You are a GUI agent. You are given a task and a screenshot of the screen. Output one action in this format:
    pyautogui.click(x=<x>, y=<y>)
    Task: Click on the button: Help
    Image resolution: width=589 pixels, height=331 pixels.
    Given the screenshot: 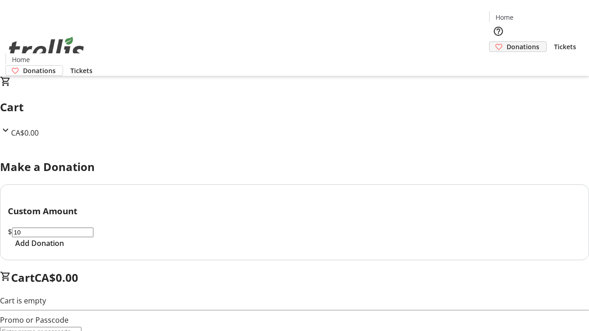 What is the action you would take?
    pyautogui.click(x=498, y=31)
    